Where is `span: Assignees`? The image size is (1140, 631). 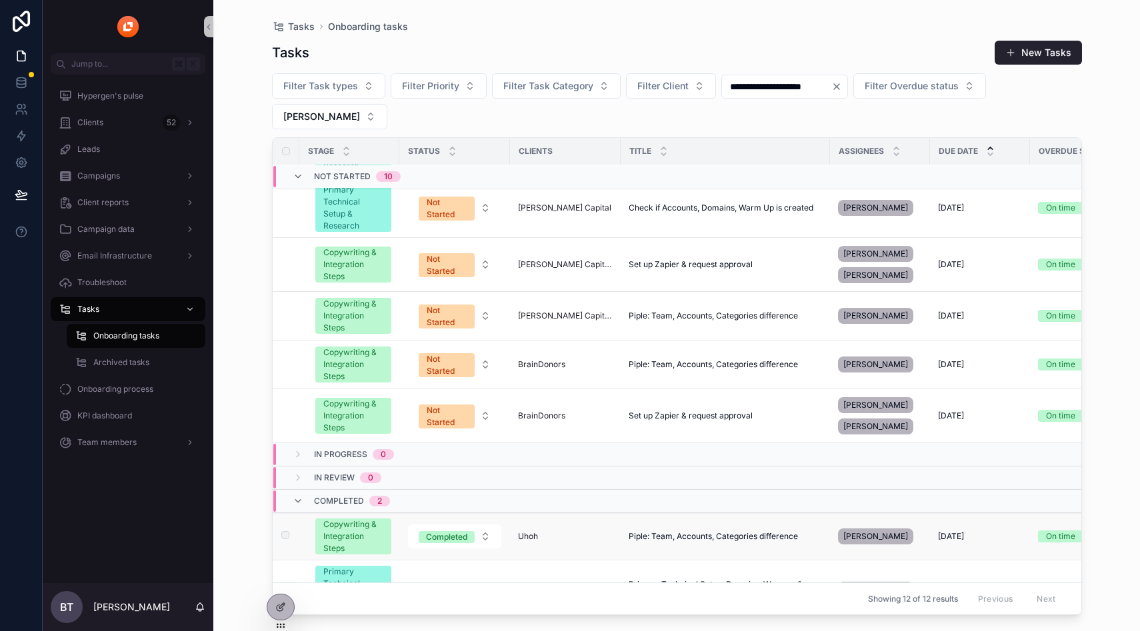 span: Assignees is located at coordinates (861, 151).